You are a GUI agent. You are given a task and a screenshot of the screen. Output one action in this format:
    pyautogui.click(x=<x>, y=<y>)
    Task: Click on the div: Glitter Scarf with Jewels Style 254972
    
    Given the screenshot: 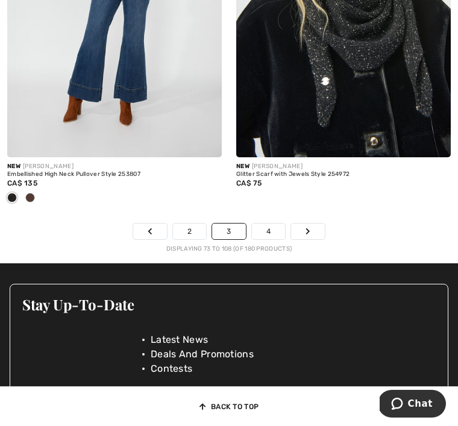 What is the action you would take?
    pyautogui.click(x=344, y=175)
    